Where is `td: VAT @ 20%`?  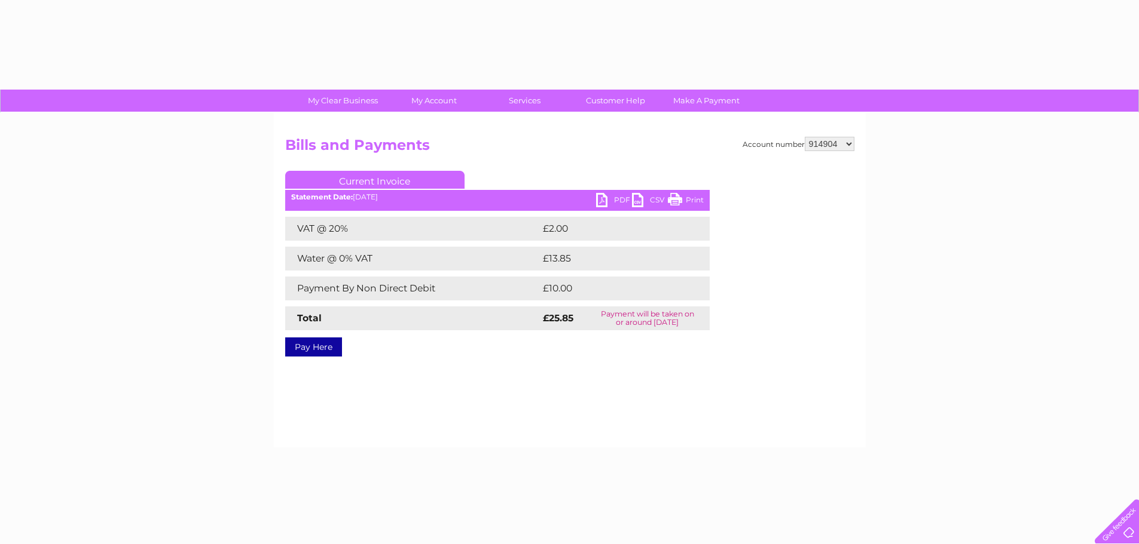 td: VAT @ 20% is located at coordinates (412, 229).